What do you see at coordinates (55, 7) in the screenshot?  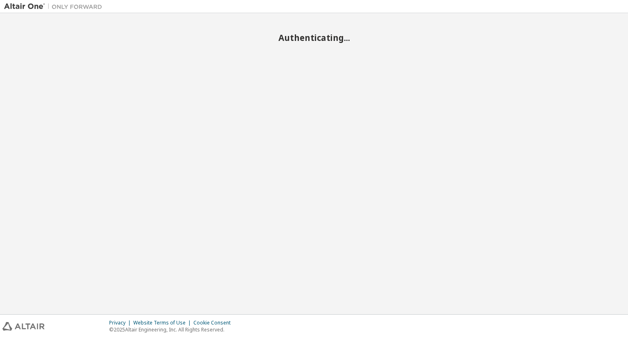 I see `img: Altair One` at bounding box center [55, 7].